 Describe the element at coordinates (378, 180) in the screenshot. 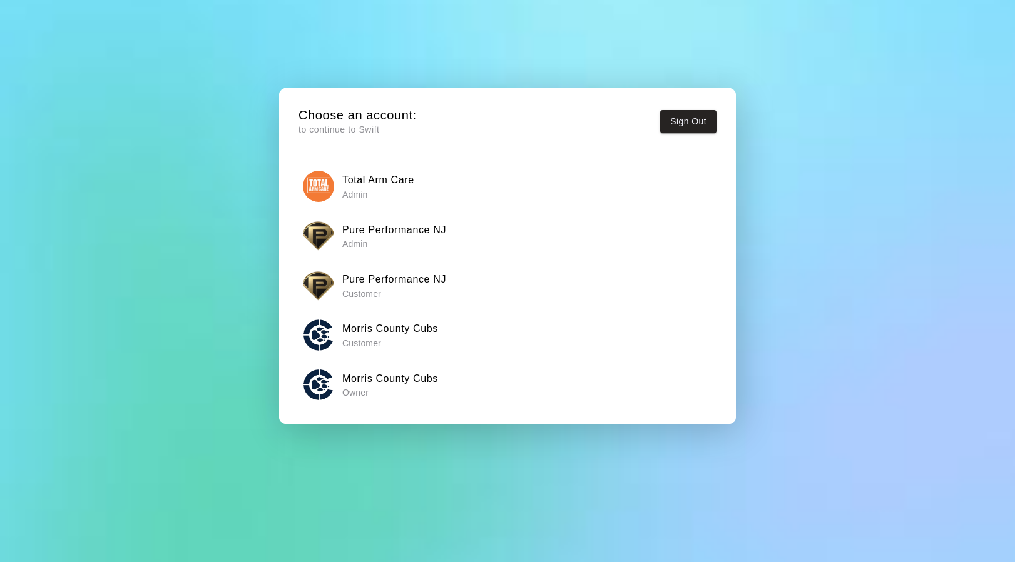

I see `h6: Total Arm Care` at that location.